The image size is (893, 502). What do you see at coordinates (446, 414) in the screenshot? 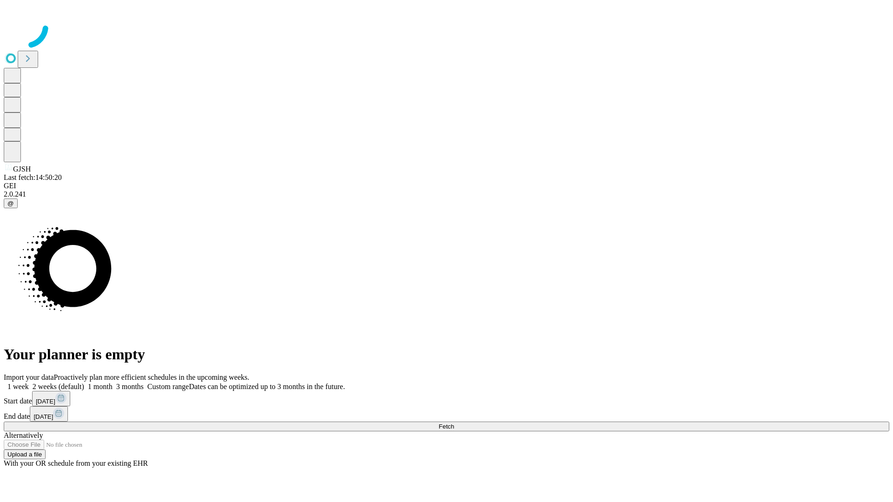
I see `div: End date` at bounding box center [446, 414].